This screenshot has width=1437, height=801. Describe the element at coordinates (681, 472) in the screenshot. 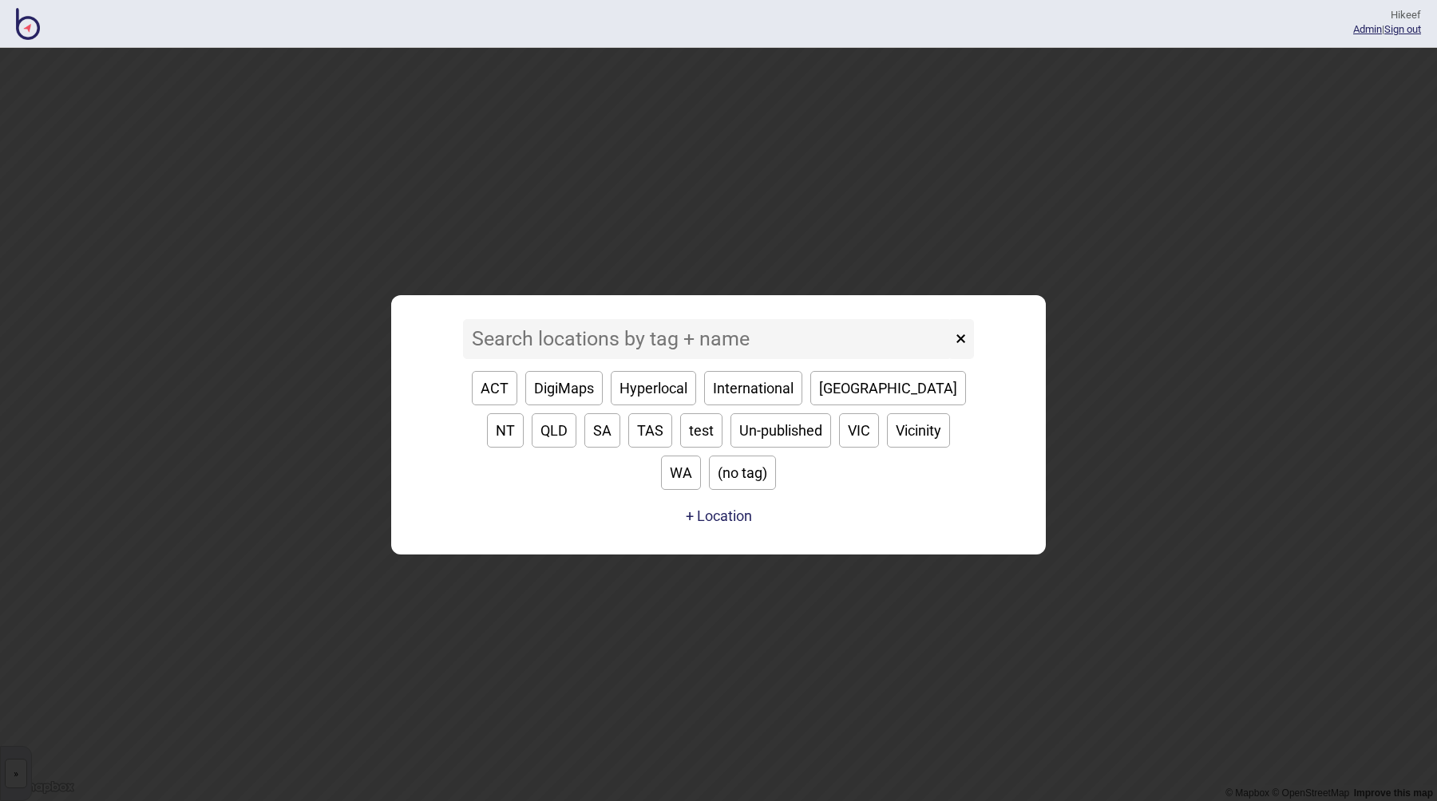

I see `button: WA` at that location.